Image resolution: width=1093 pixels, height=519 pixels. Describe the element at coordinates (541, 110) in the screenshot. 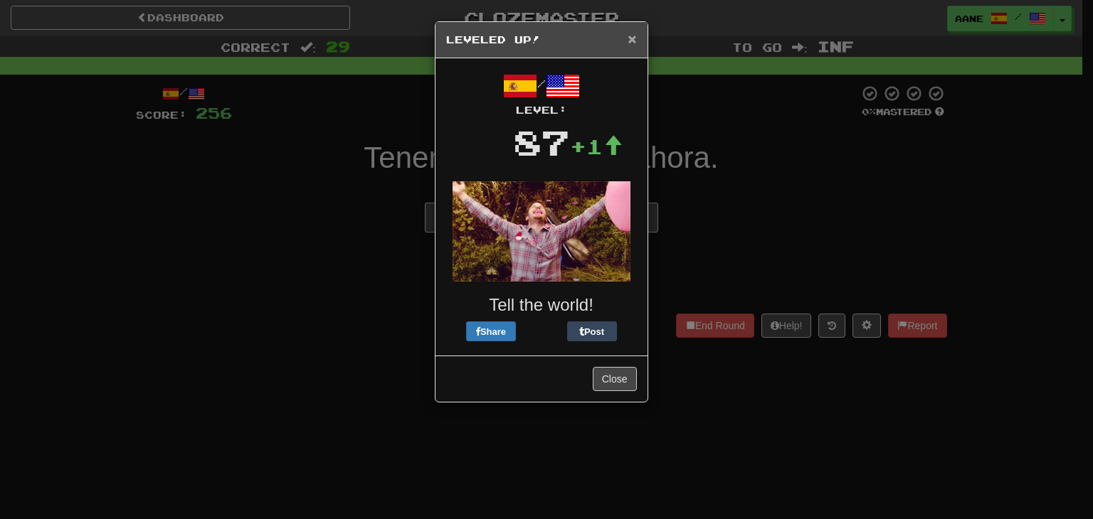

I see `div: Level:` at that location.